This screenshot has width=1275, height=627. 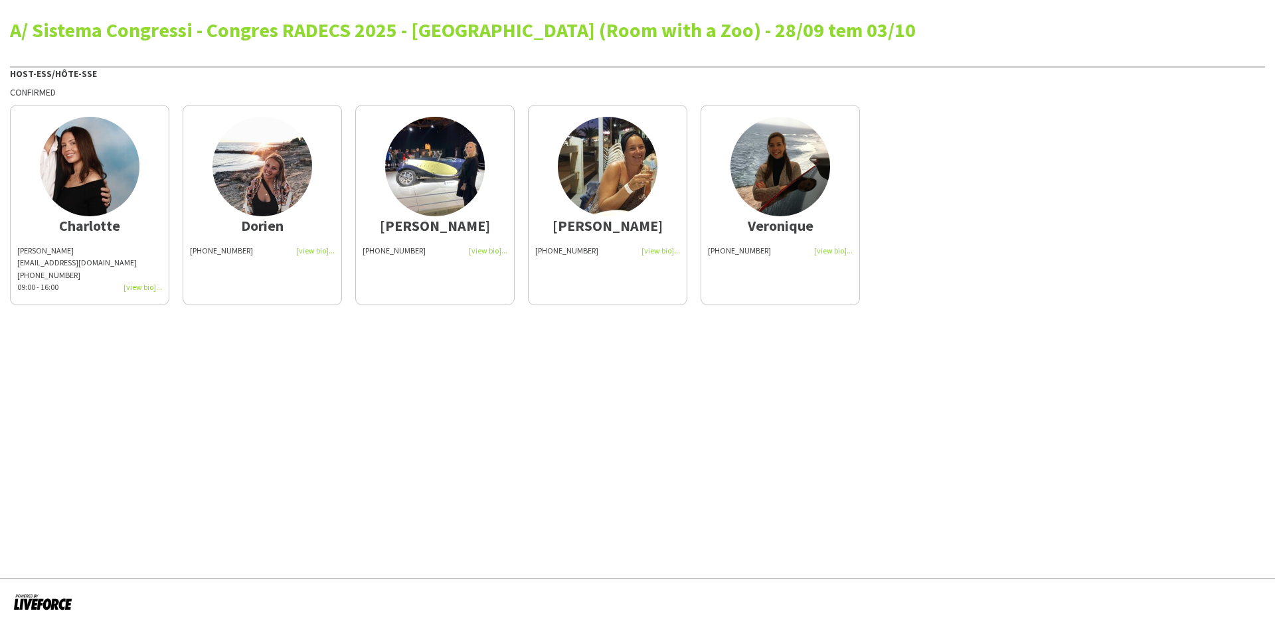 I want to click on div: Dorien, so click(x=262, y=226).